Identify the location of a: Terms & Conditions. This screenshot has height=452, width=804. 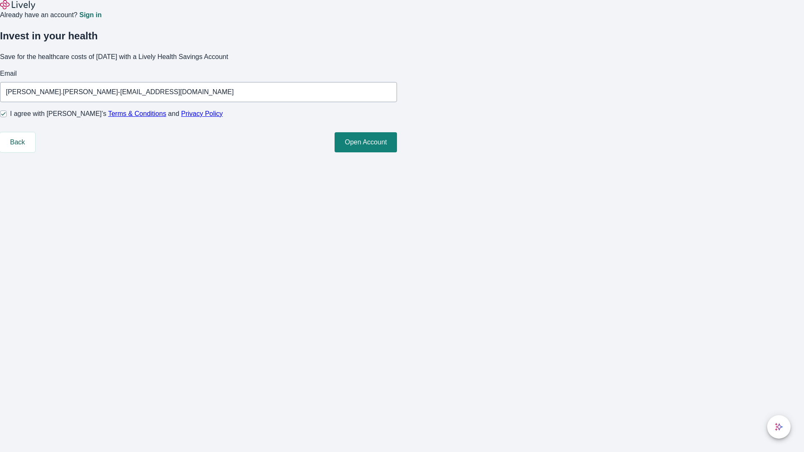
(137, 114).